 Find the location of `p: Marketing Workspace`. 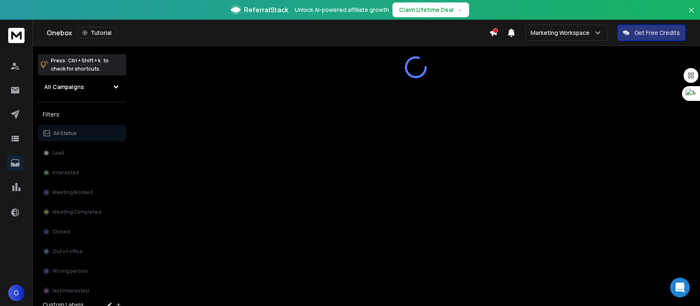

p: Marketing Workspace is located at coordinates (562, 33).